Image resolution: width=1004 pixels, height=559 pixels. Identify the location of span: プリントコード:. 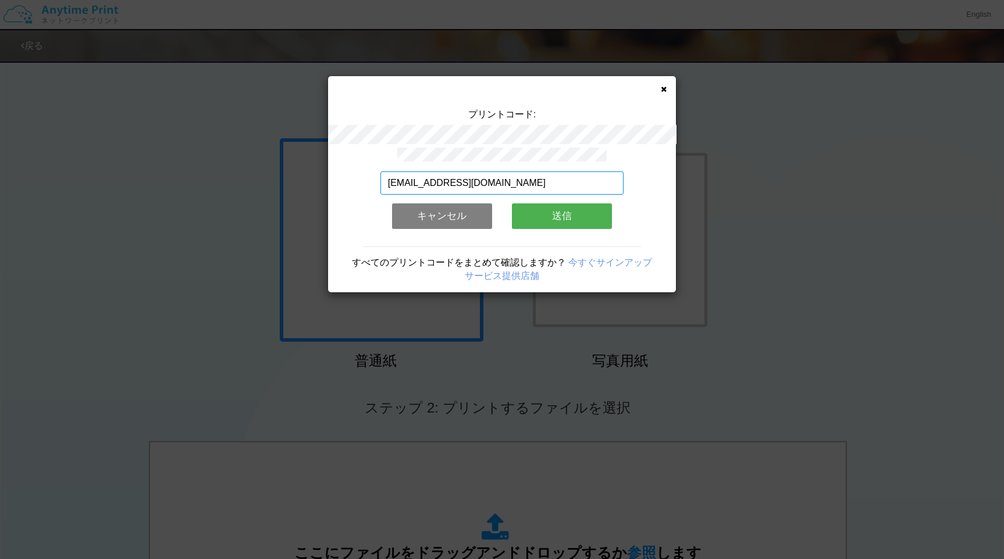
(502, 114).